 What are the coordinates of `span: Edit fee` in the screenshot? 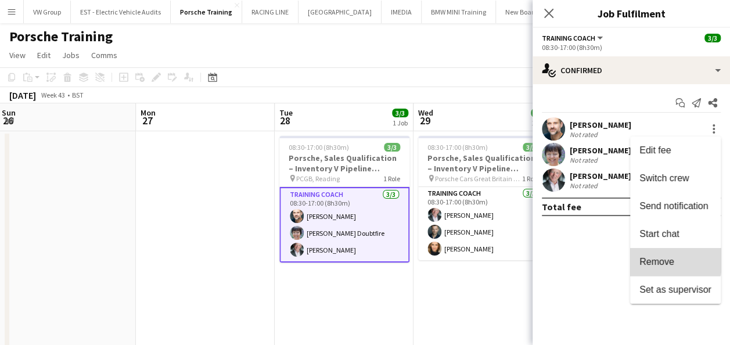 It's located at (655, 150).